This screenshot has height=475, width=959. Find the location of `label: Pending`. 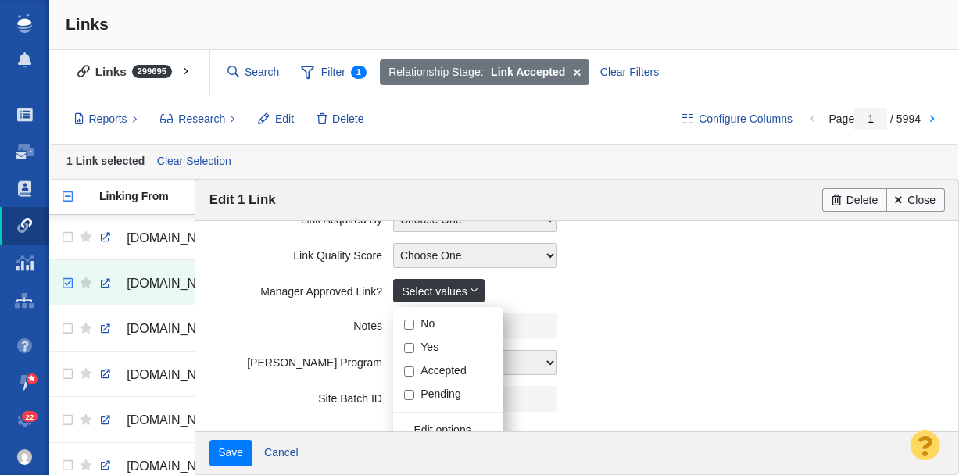

label: Pending is located at coordinates (440, 394).